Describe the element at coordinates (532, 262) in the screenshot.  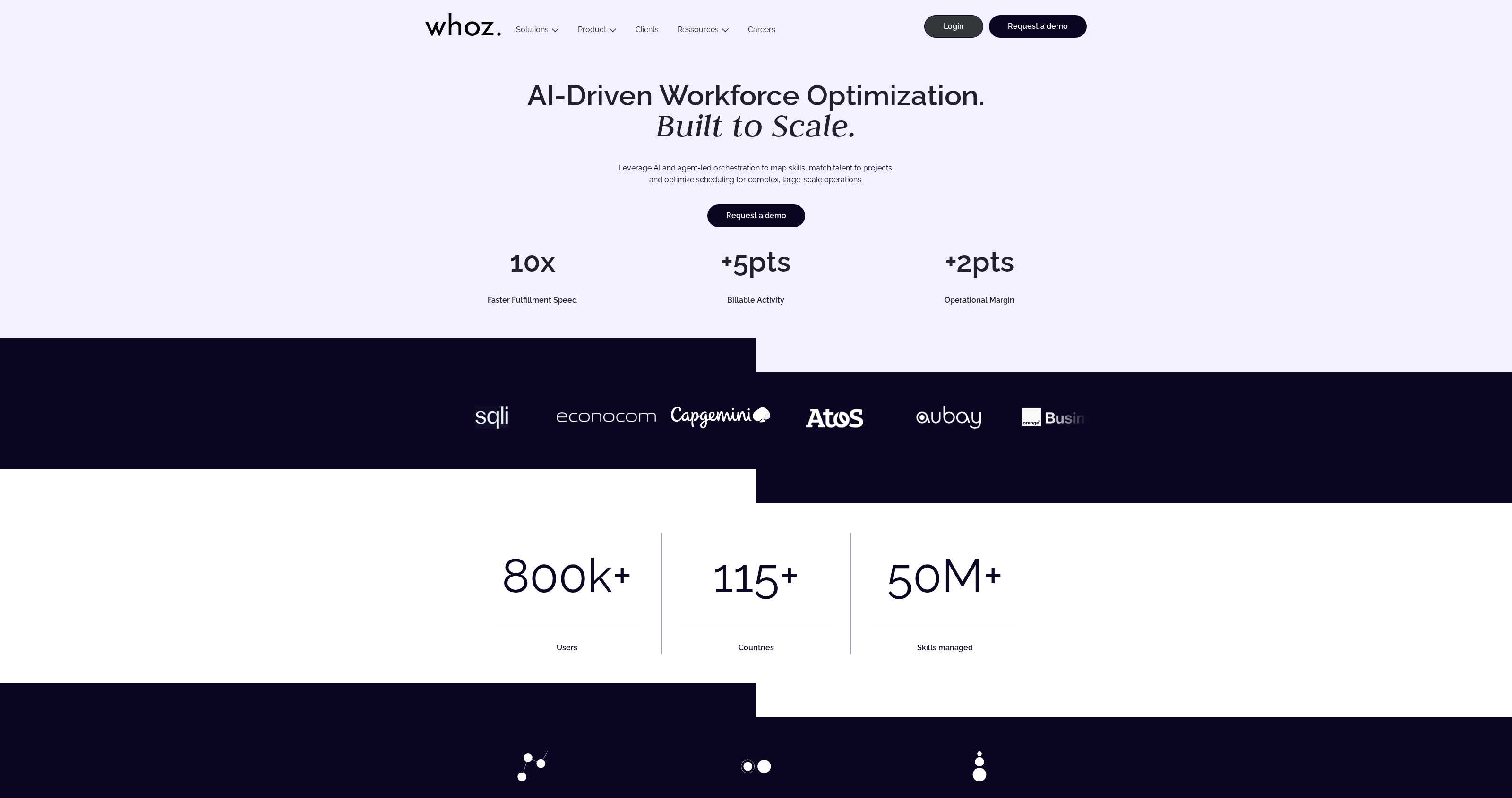
I see `h1: 10x` at that location.